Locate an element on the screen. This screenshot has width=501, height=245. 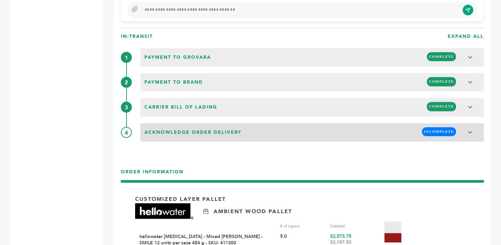
h3: EXPAND ALL is located at coordinates (466, 36).